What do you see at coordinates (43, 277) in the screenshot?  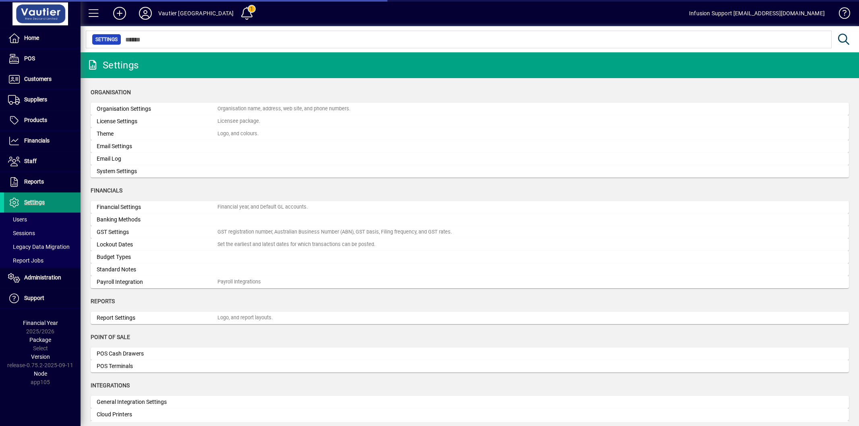 I see `span: Administration` at bounding box center [43, 277].